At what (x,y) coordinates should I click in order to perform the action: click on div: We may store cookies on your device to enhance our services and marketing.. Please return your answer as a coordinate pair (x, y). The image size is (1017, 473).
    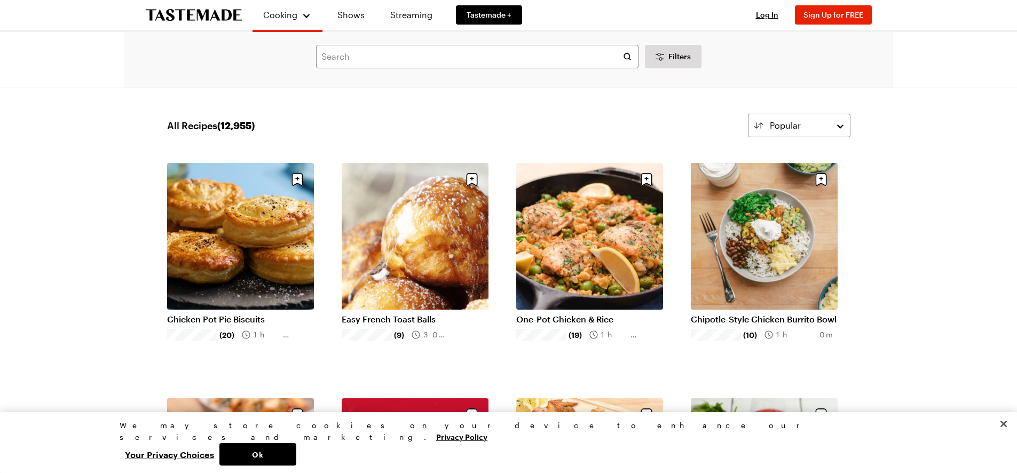
    Looking at the image, I should click on (504, 431).